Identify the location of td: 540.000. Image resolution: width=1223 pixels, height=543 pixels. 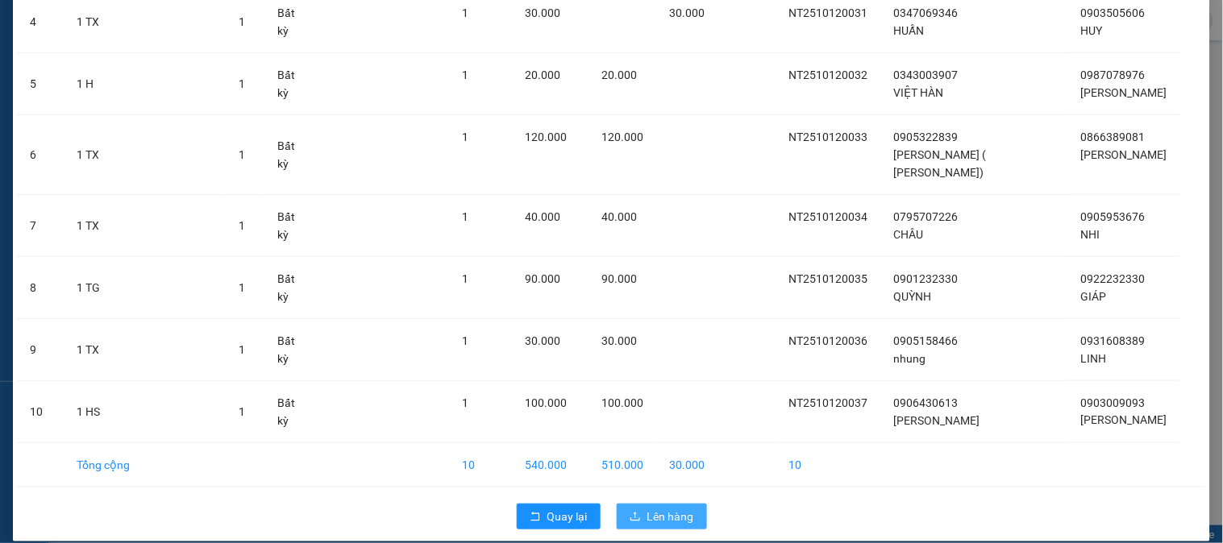
(551, 465).